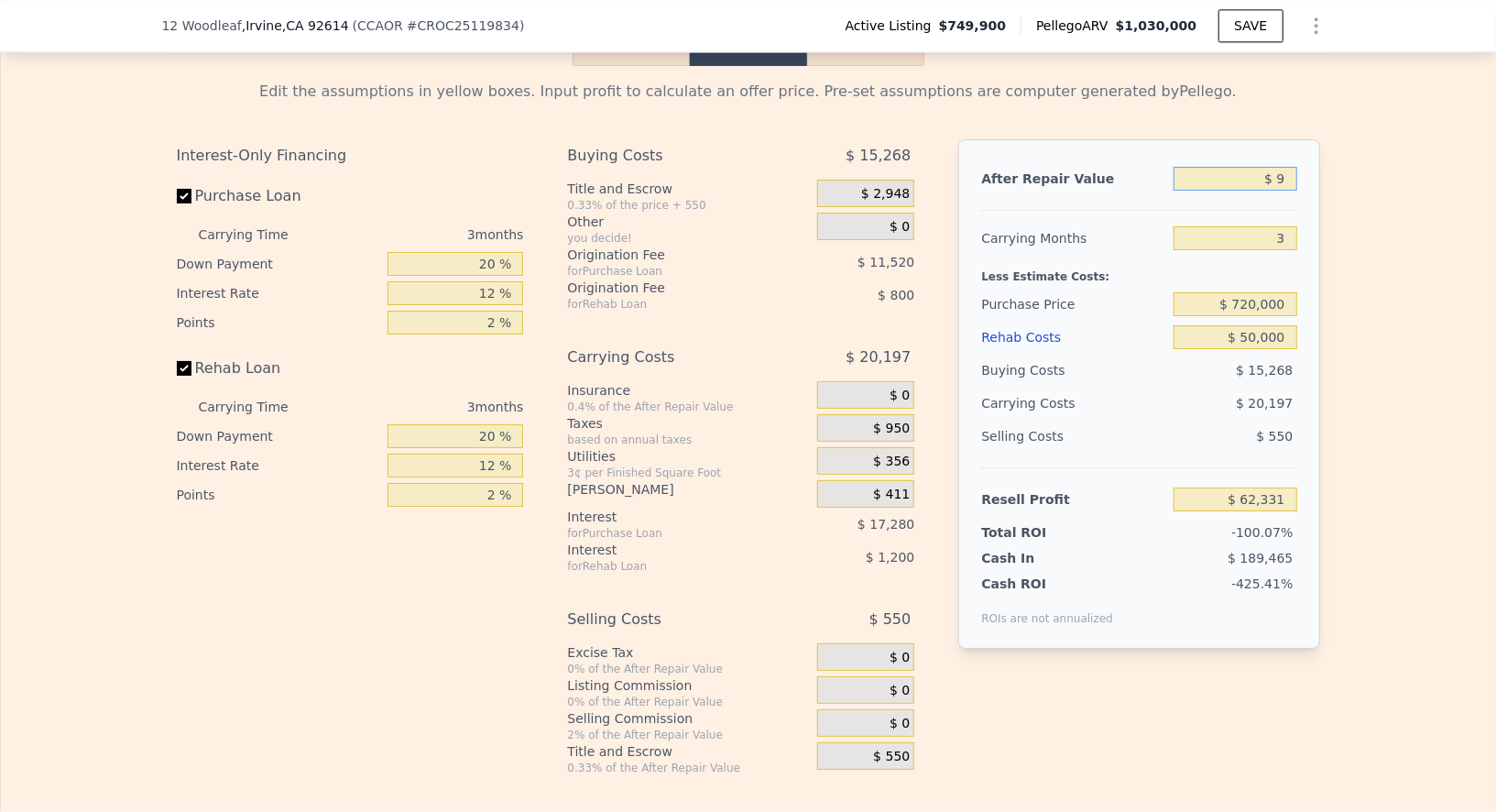 Image resolution: width=1496 pixels, height=812 pixels. Describe the element at coordinates (688, 205) in the screenshot. I see `div: 0.33% of the price + 550` at that location.